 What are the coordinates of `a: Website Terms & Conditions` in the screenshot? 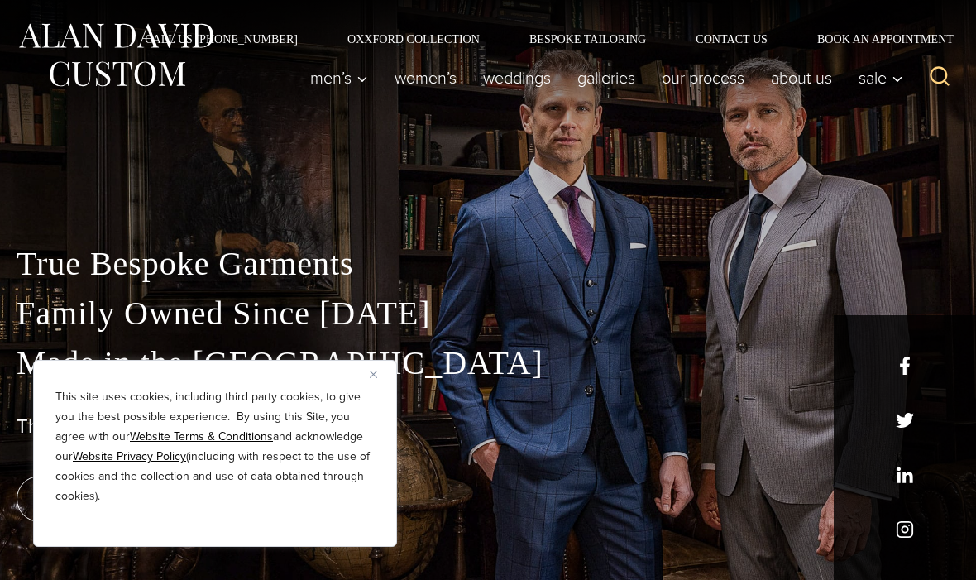 It's located at (201, 436).